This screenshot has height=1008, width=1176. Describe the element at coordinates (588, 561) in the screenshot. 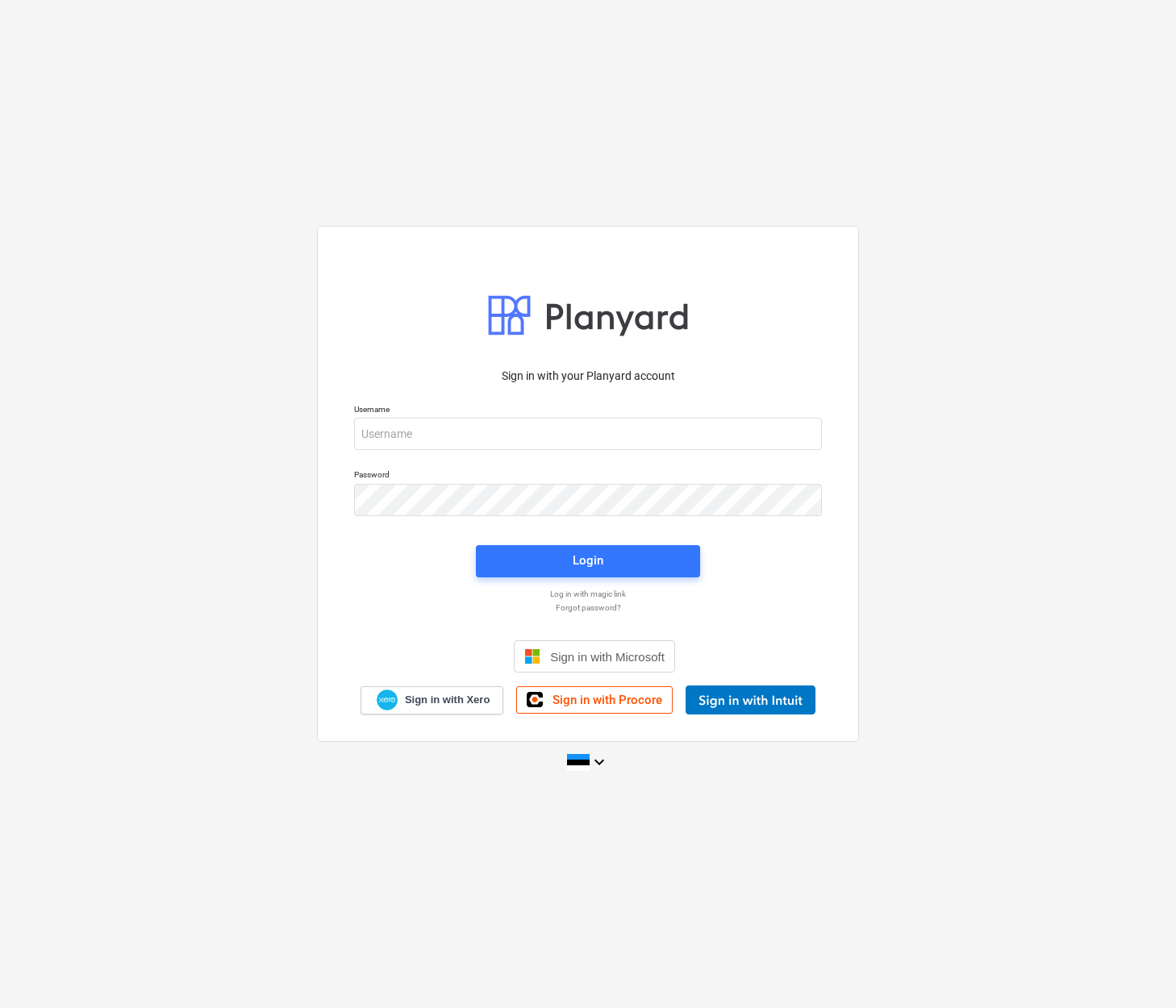

I see `div: Login` at that location.